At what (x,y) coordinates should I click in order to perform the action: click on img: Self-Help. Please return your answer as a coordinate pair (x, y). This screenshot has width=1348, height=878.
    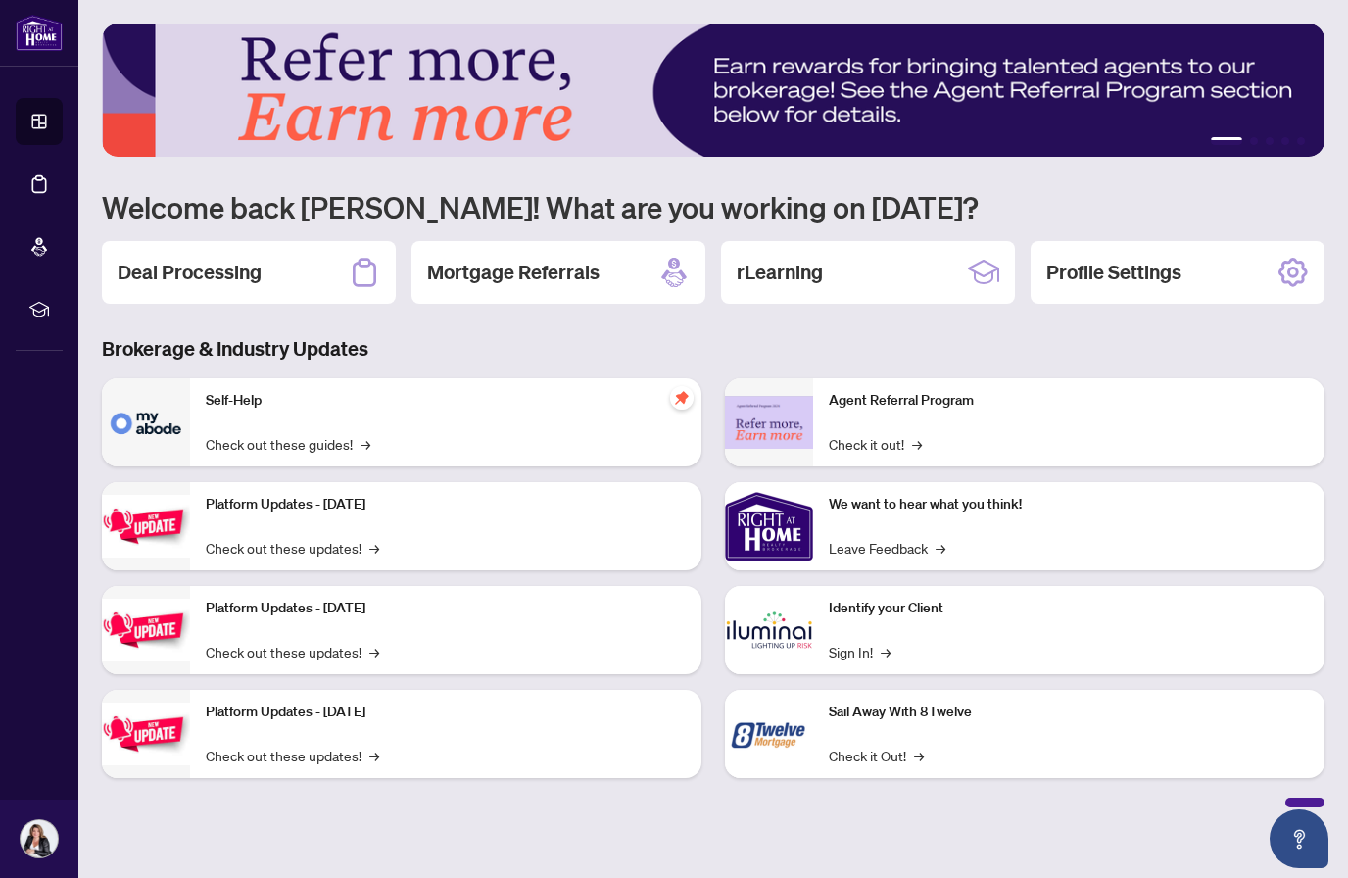
    Looking at the image, I should click on (146, 422).